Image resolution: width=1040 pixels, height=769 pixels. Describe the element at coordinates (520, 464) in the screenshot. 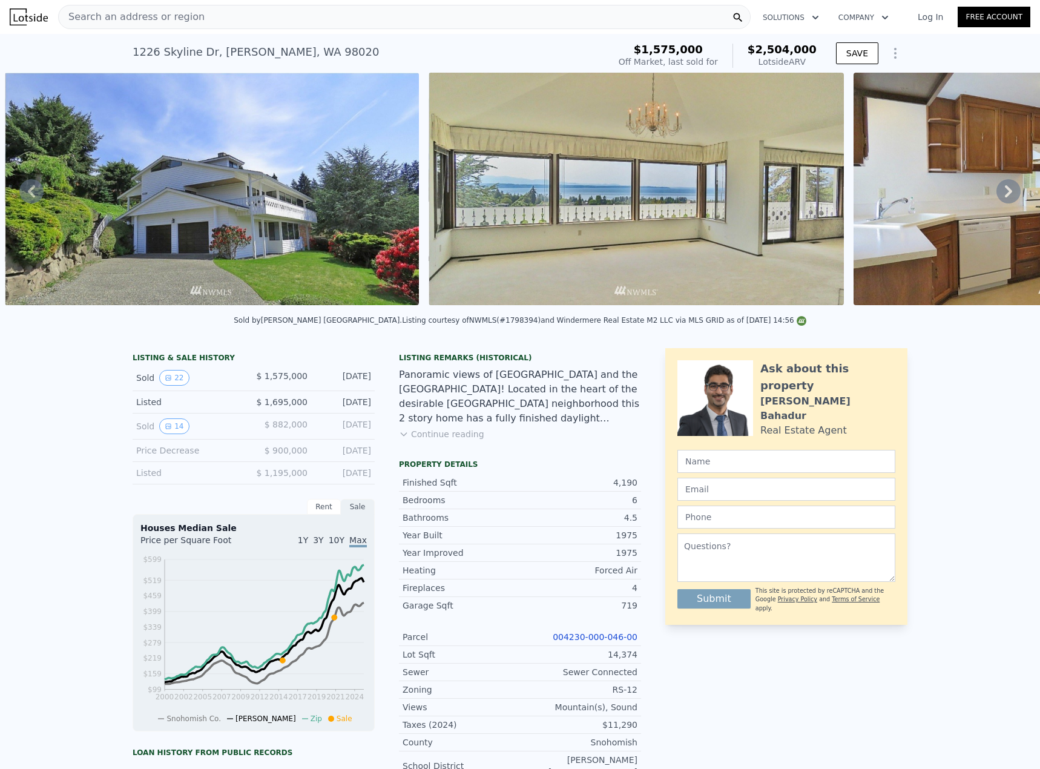

I see `div: Property details` at that location.